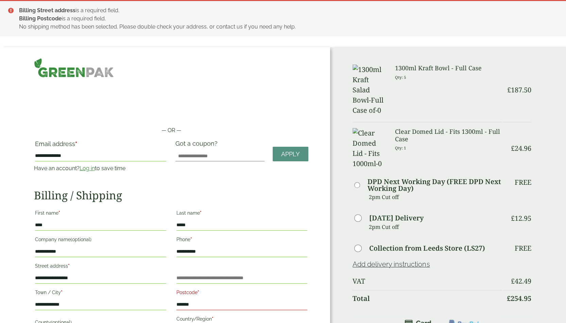 The image size is (566, 323). What do you see at coordinates (400, 77) in the screenshot?
I see `small: Qty: 5` at bounding box center [400, 77].